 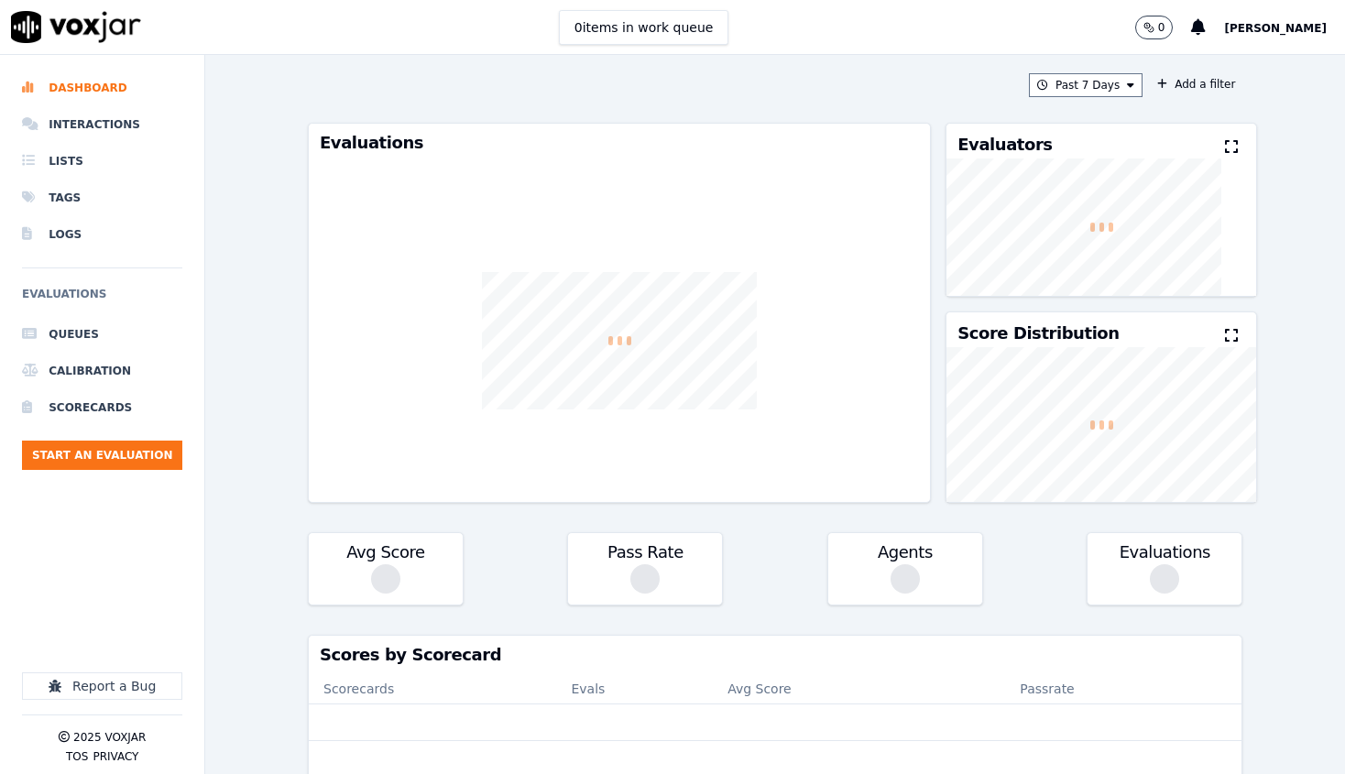 What do you see at coordinates (828, 689) in the screenshot?
I see `th: Avg Score` at bounding box center [828, 689].